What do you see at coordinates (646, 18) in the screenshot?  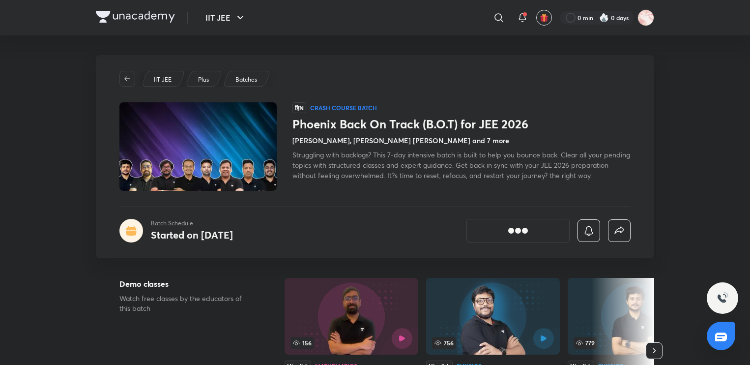 I see `img: Kritika Singh` at bounding box center [646, 18].